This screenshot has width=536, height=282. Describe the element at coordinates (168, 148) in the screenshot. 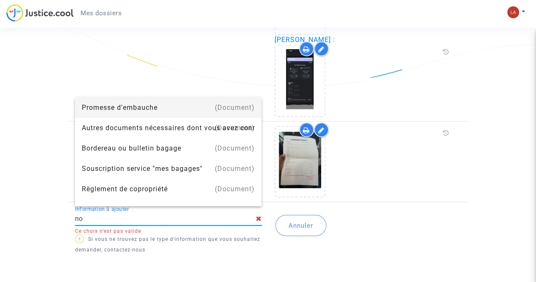

I see `div: Bordereau ou bulletin bagage` at that location.